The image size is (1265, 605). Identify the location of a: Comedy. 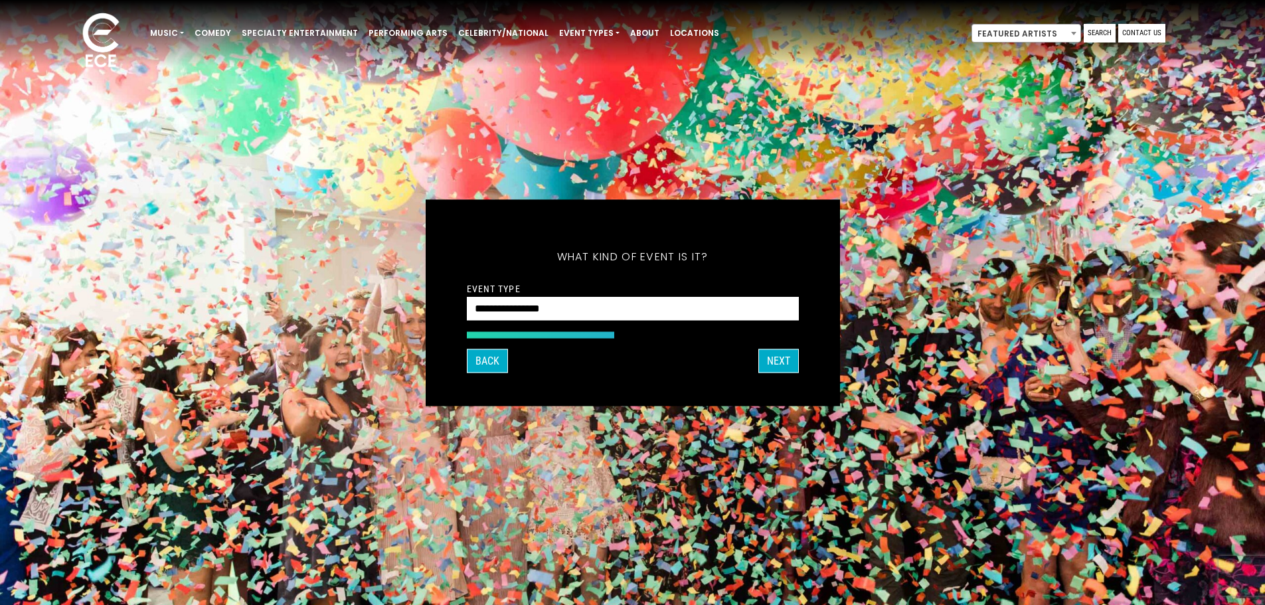
(212, 33).